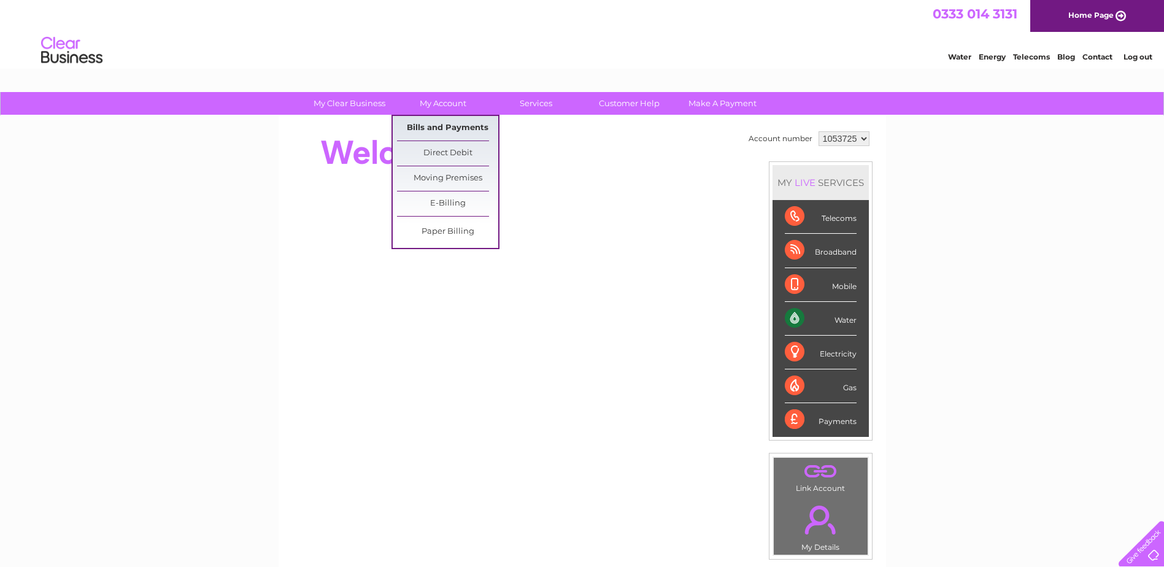  Describe the element at coordinates (820, 318) in the screenshot. I see `div: Water` at that location.